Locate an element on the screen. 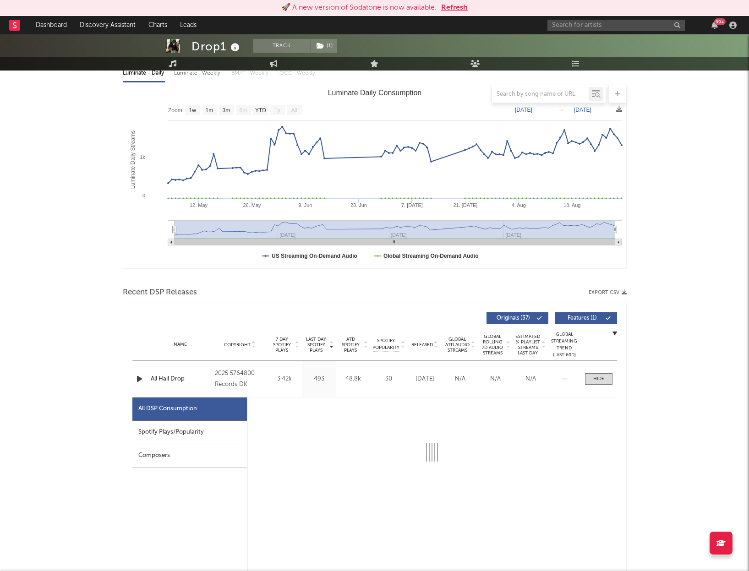 The height and width of the screenshot is (571, 749). div: 493 is located at coordinates (319, 379).